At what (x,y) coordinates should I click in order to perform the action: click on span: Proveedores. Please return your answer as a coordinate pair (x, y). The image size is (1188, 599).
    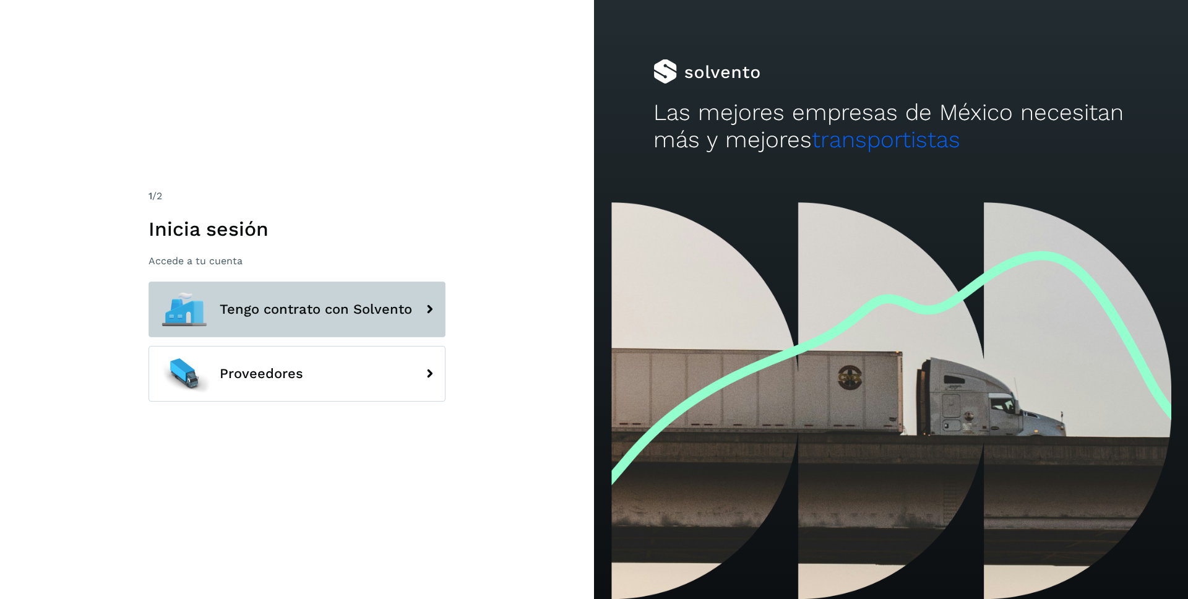
    Looking at the image, I should click on (261, 374).